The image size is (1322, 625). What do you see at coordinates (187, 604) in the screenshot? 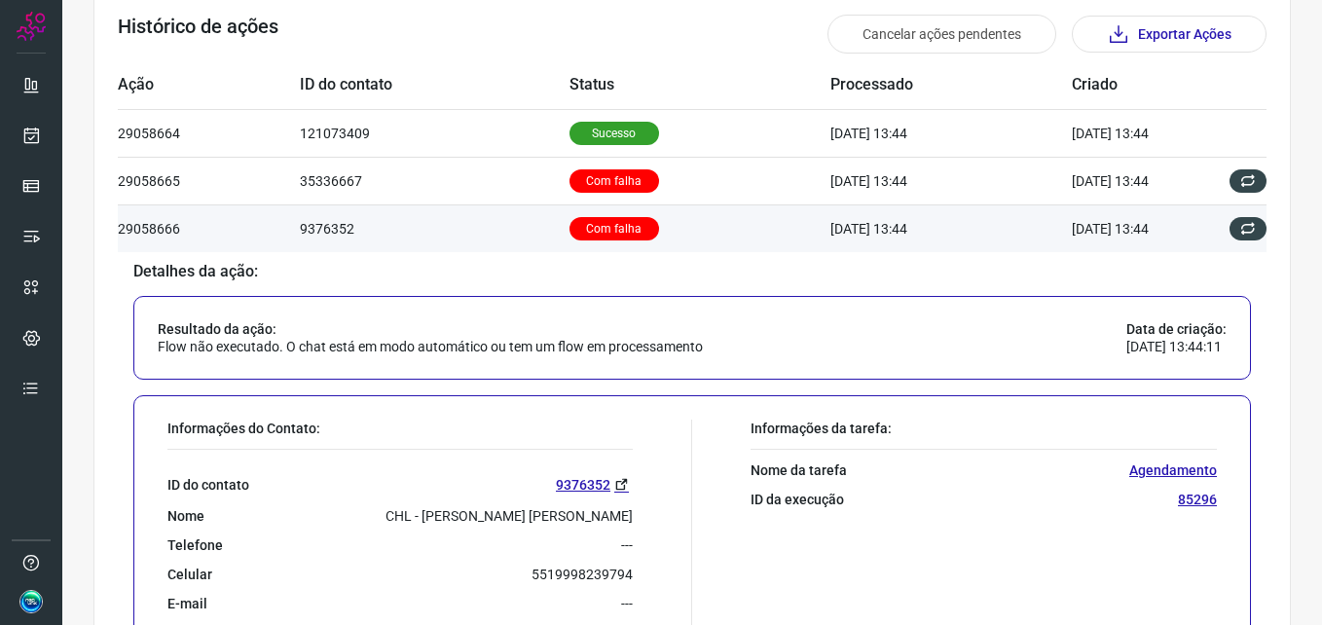
I see `p: E-mail` at bounding box center [187, 604].